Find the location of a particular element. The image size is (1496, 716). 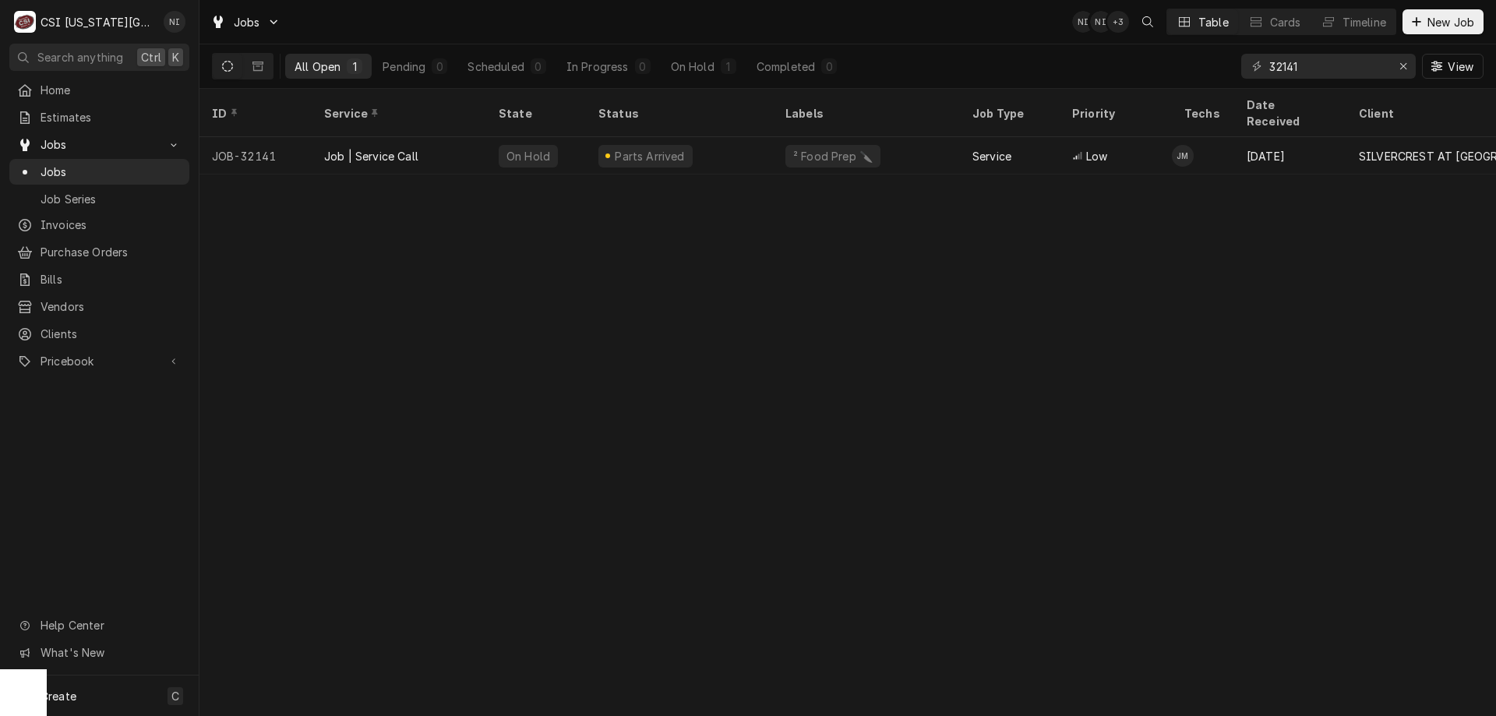

span: C is located at coordinates (175, 696).